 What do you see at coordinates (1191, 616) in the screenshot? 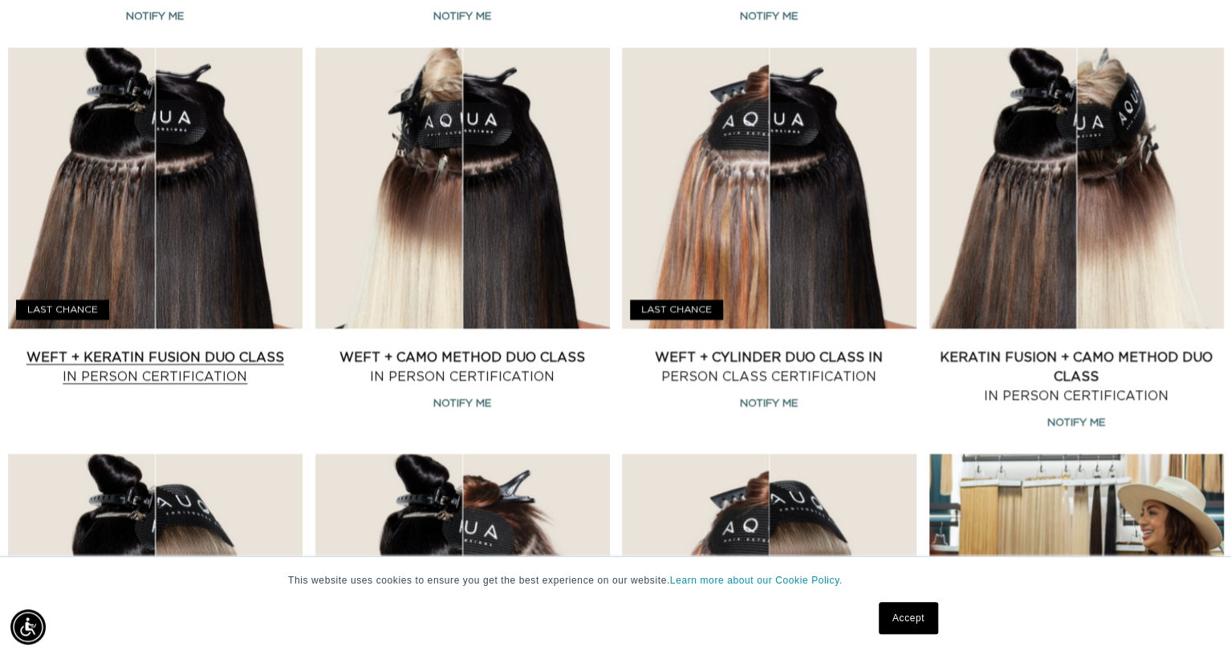
I see `div: Chat Widget` at bounding box center [1191, 616].